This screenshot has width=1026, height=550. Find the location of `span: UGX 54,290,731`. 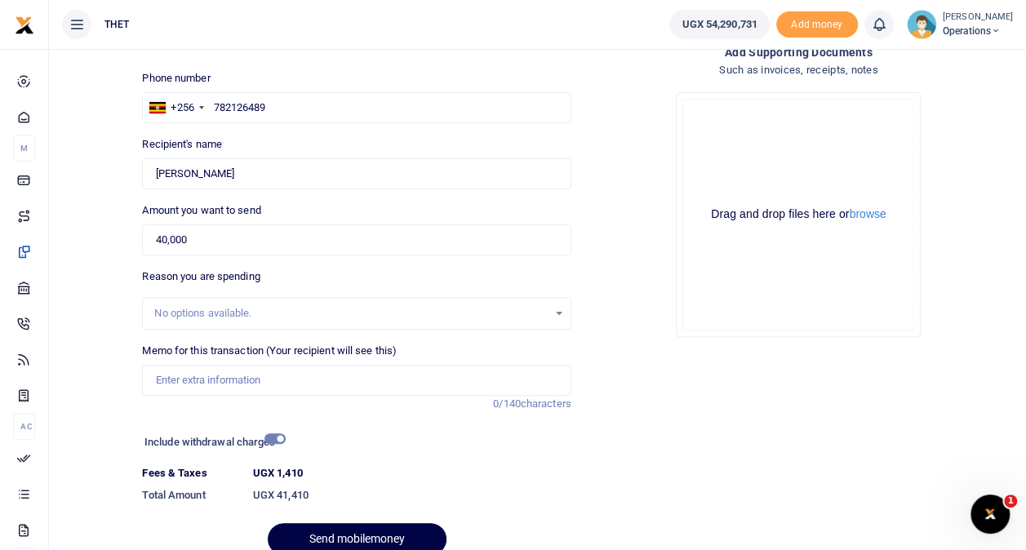

span: UGX 54,290,731 is located at coordinates (719, 24).